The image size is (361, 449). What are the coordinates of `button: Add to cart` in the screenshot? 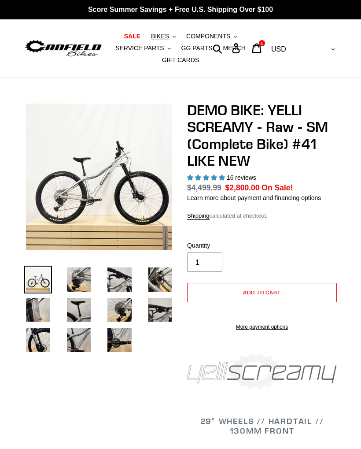 It's located at (262, 292).